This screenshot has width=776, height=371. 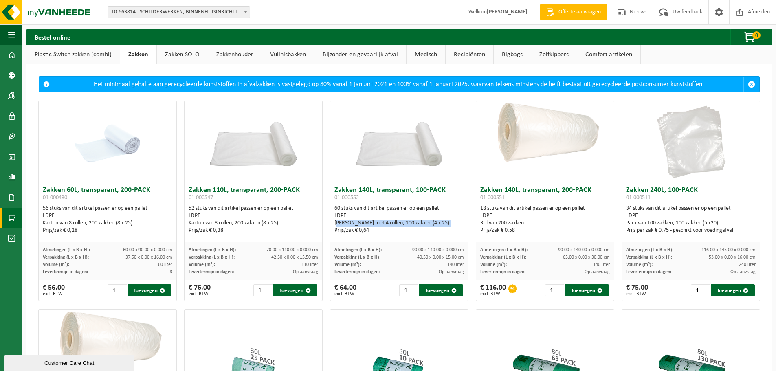 What do you see at coordinates (691, 142) in the screenshot?
I see `img: 01-000511` at bounding box center [691, 142].